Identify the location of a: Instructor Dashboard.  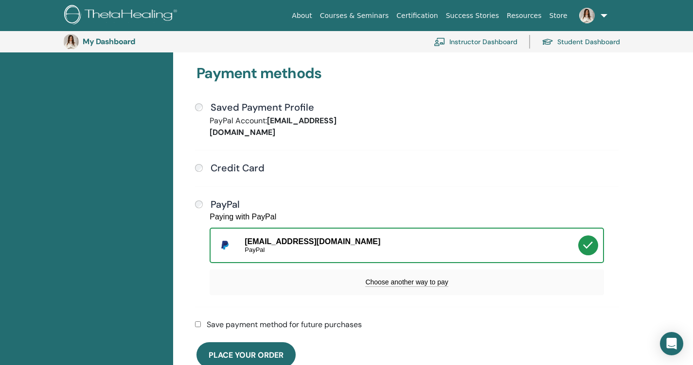
(475, 42).